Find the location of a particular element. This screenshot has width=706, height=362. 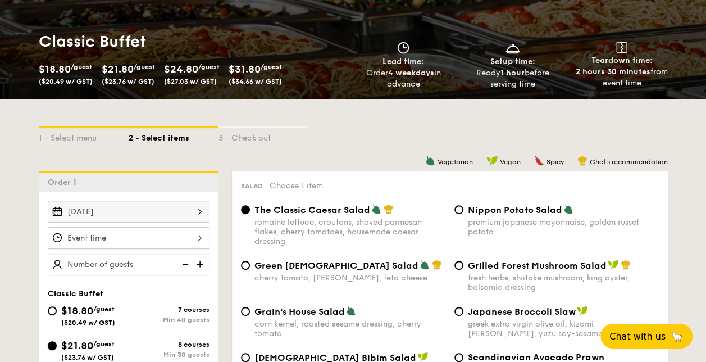

span: The Classic Caesar Salad is located at coordinates (312, 209).